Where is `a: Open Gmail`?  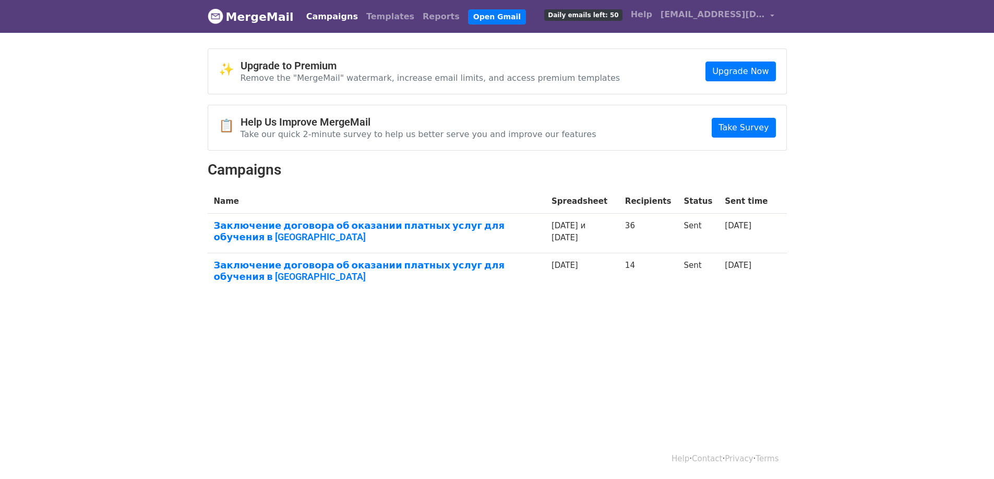 a: Open Gmail is located at coordinates (497, 17).